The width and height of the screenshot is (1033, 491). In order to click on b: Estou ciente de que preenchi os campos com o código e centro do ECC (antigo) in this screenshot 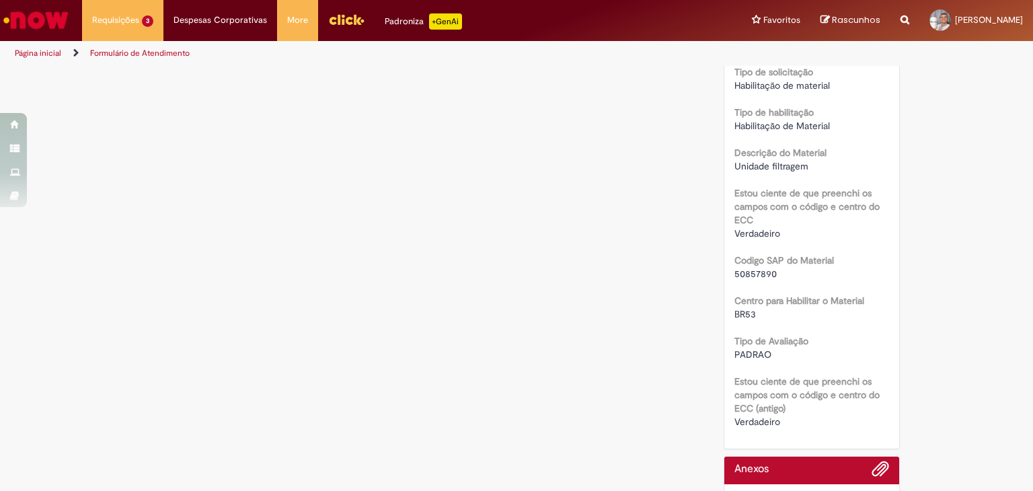, I will do `click(807, 395)`.